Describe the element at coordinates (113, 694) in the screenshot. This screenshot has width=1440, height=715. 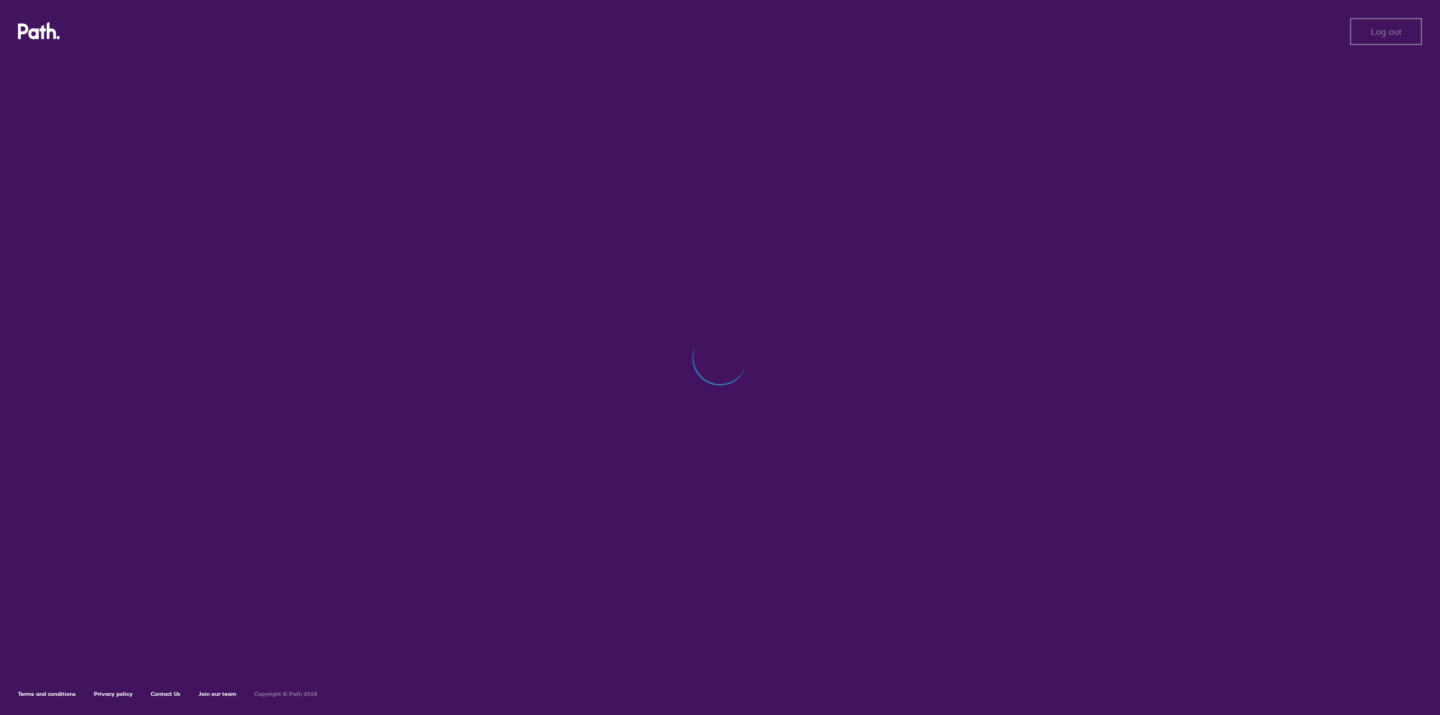
I see `a: Privacy policy` at that location.